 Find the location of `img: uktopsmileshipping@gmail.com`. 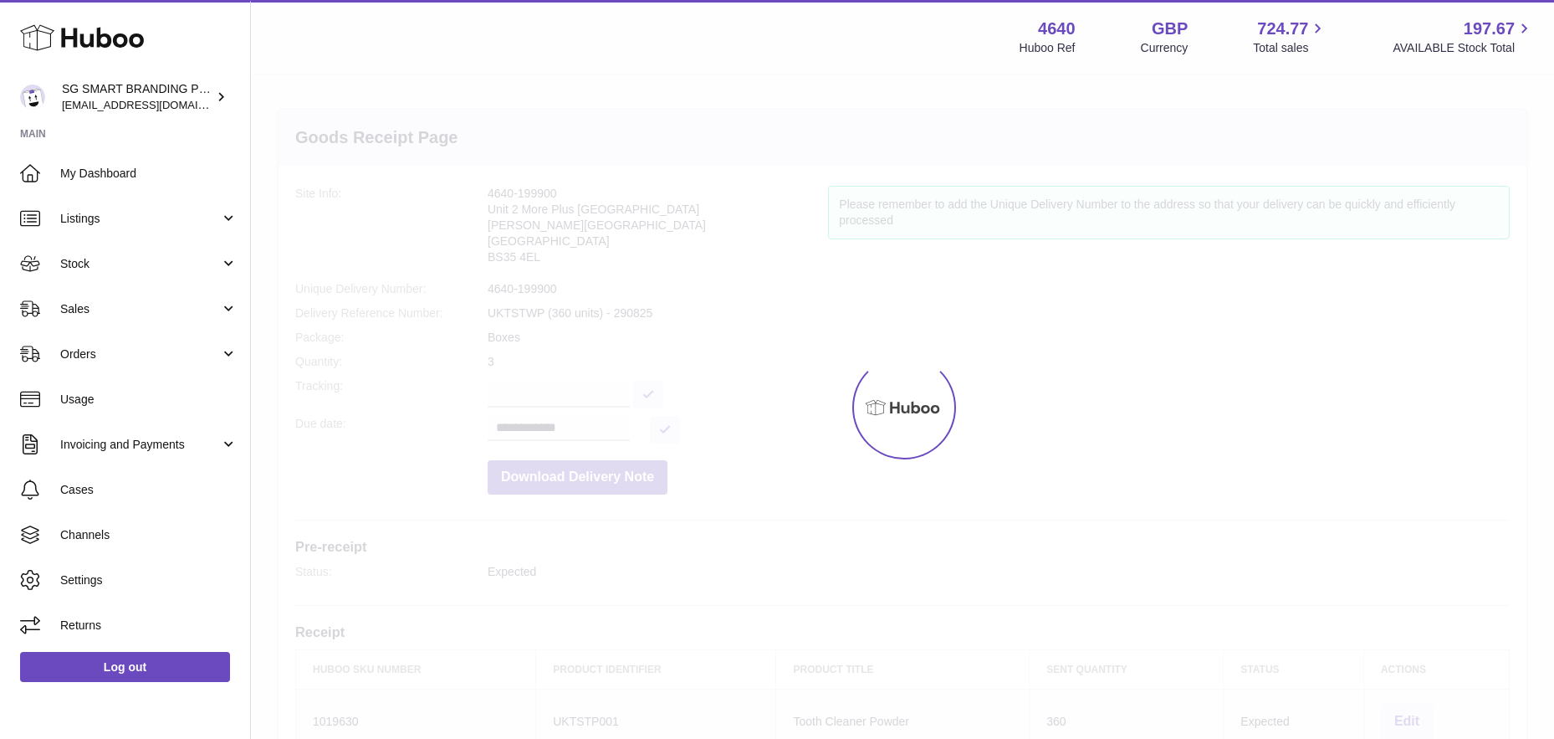

img: uktopsmileshipping@gmail.com is located at coordinates (33, 97).